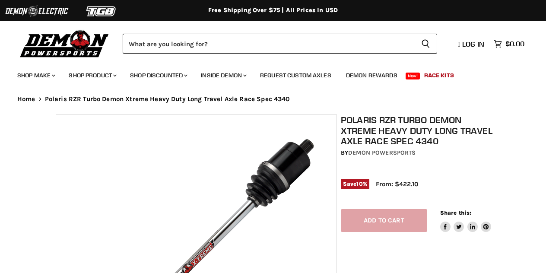  Describe the element at coordinates (382, 153) in the screenshot. I see `a: Demon Powersports` at that location.